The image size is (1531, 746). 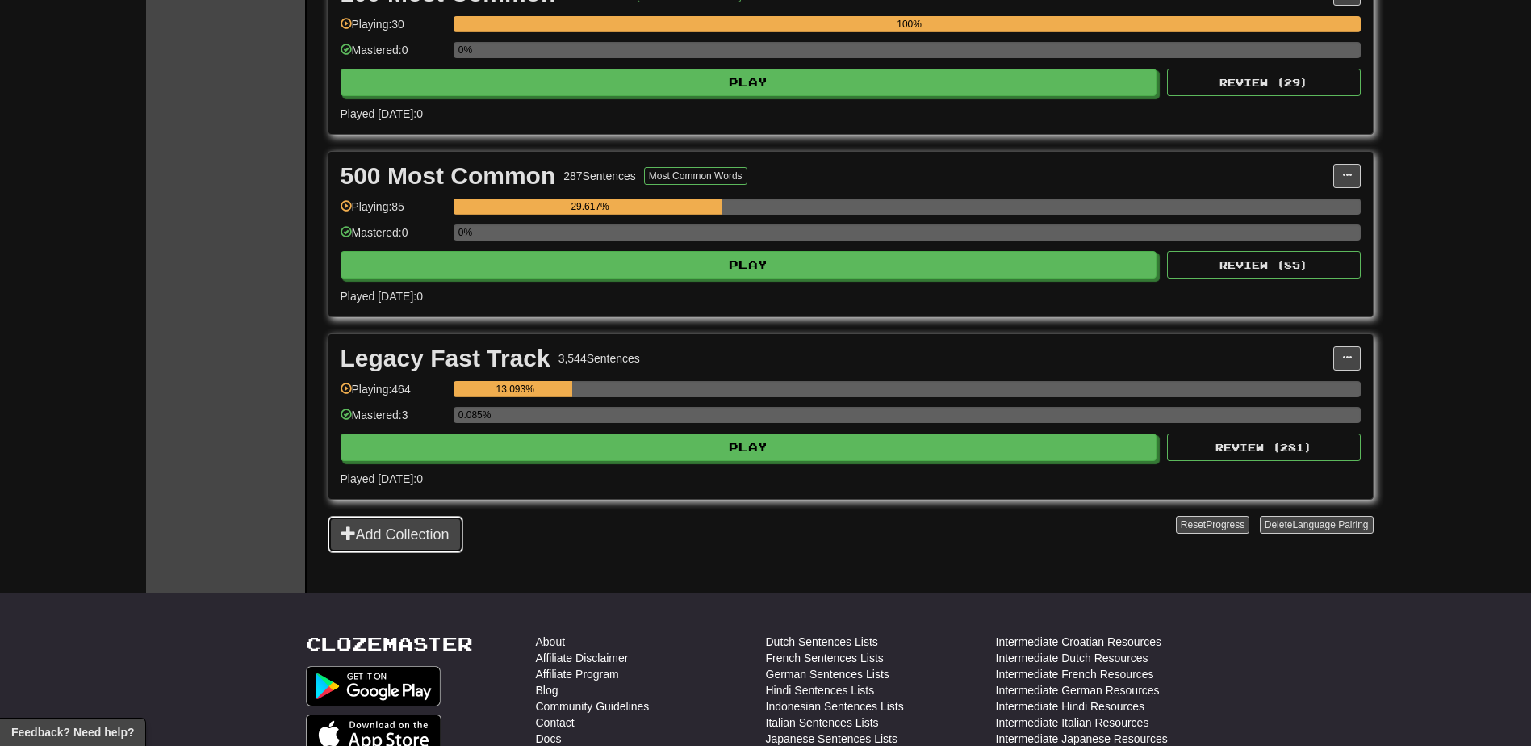 I want to click on div: Playing: 30, so click(x=393, y=29).